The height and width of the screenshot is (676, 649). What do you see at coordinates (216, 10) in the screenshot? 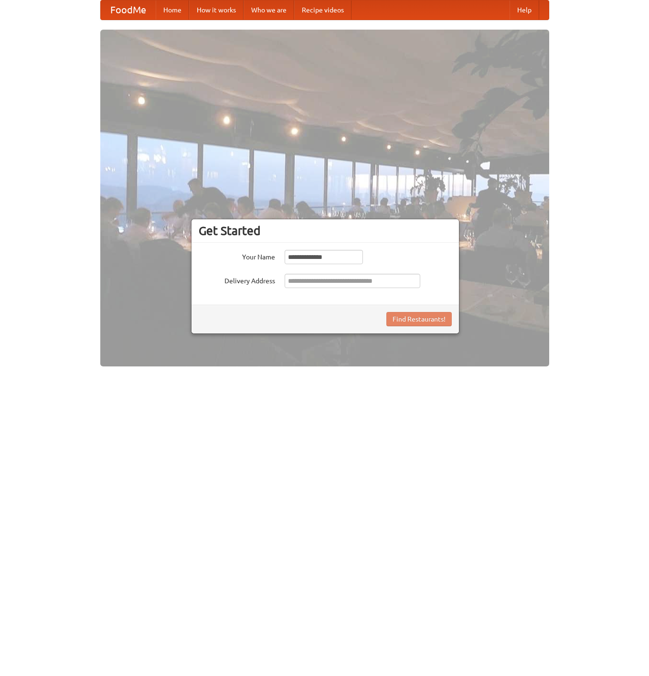
I see `a: How it works` at bounding box center [216, 10].